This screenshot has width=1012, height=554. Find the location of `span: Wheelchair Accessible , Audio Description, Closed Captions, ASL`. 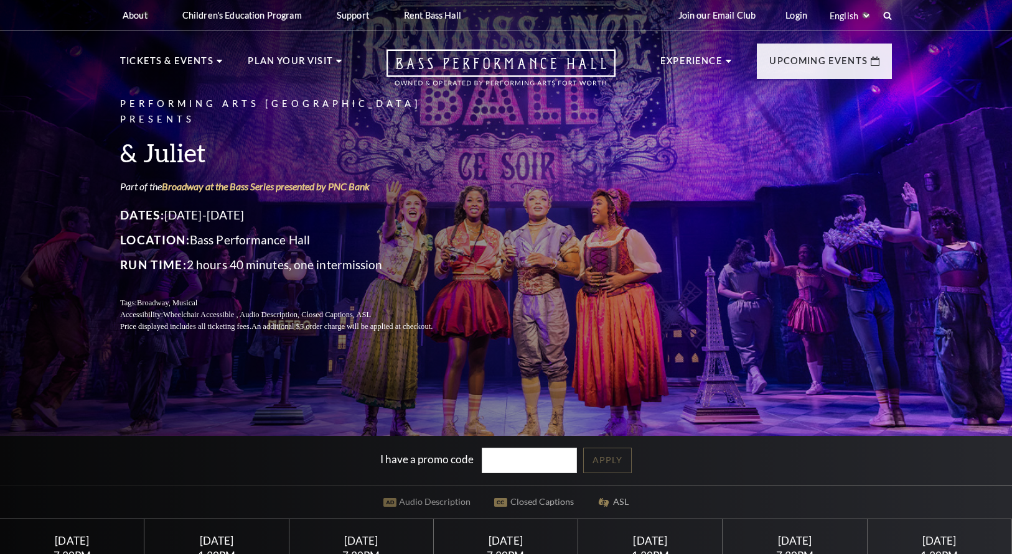

span: Wheelchair Accessible , Audio Description, Closed Captions, ASL is located at coordinates (267, 315).